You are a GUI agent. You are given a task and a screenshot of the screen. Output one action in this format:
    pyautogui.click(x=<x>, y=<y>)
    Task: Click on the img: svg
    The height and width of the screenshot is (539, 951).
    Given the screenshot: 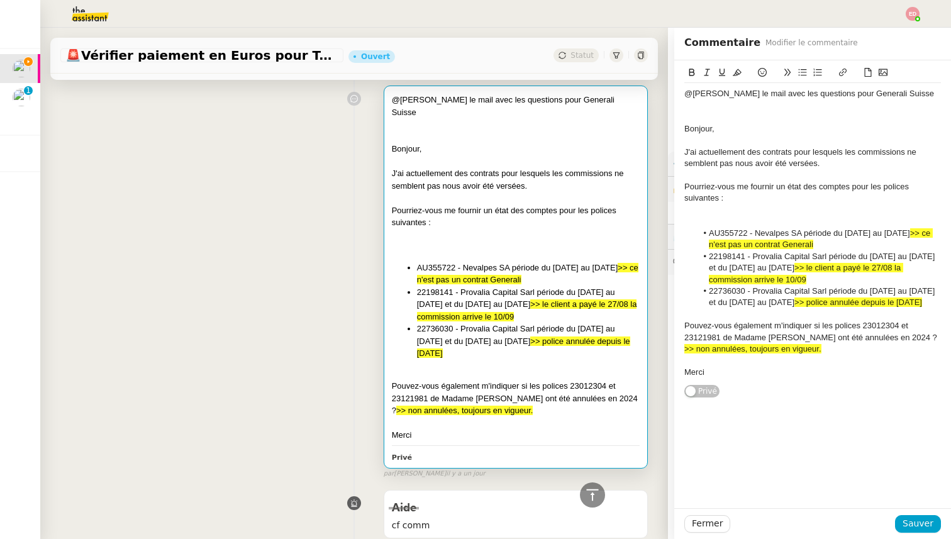 What is the action you would take?
    pyautogui.click(x=913, y=14)
    